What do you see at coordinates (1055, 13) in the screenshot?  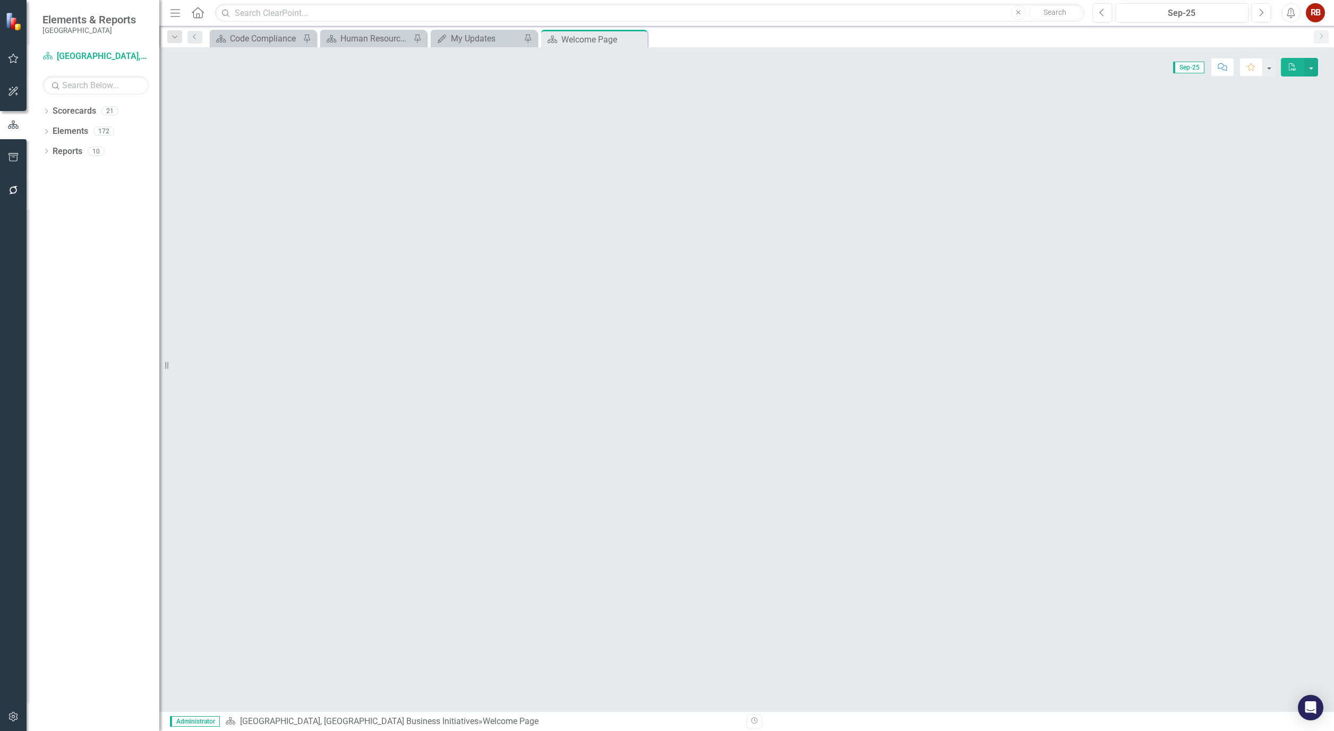 I see `button: Search` at bounding box center [1055, 13].